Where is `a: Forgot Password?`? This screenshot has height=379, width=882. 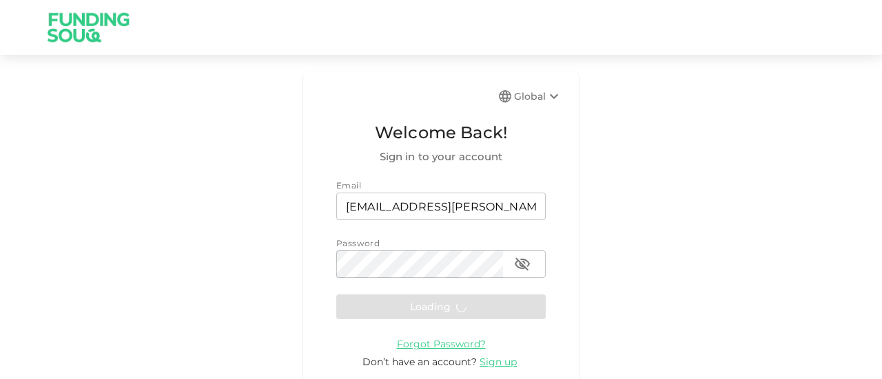
a: Forgot Password? is located at coordinates (441, 344).